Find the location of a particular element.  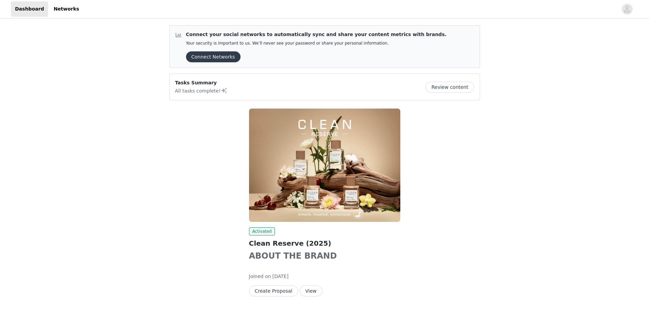

img: CLEAN RESERVE is located at coordinates (325, 165).